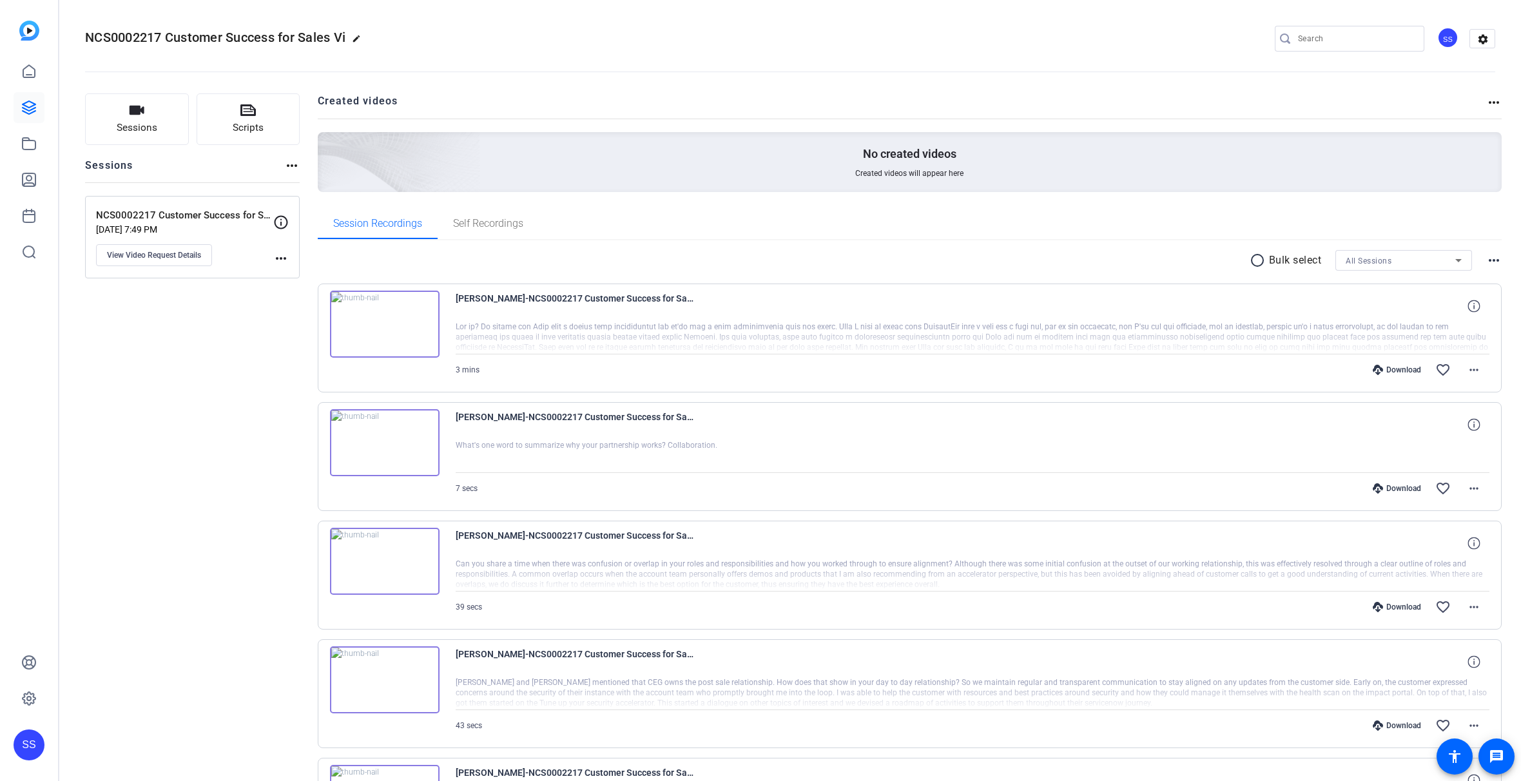  Describe the element at coordinates (137, 128) in the screenshot. I see `span: Sessions` at that location.